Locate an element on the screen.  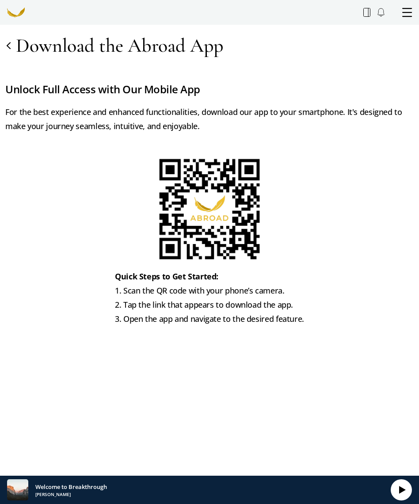
img: abroad-app-download.png is located at coordinates (209, 209).